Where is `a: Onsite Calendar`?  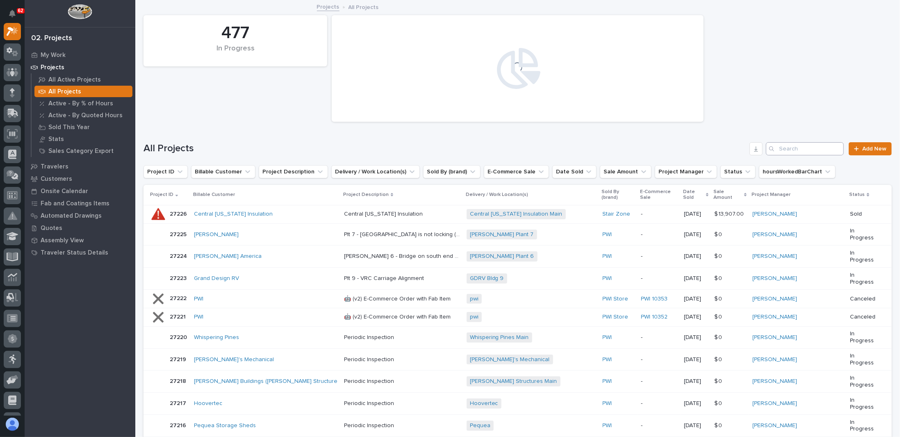
a: Onsite Calendar is located at coordinates (80, 191).